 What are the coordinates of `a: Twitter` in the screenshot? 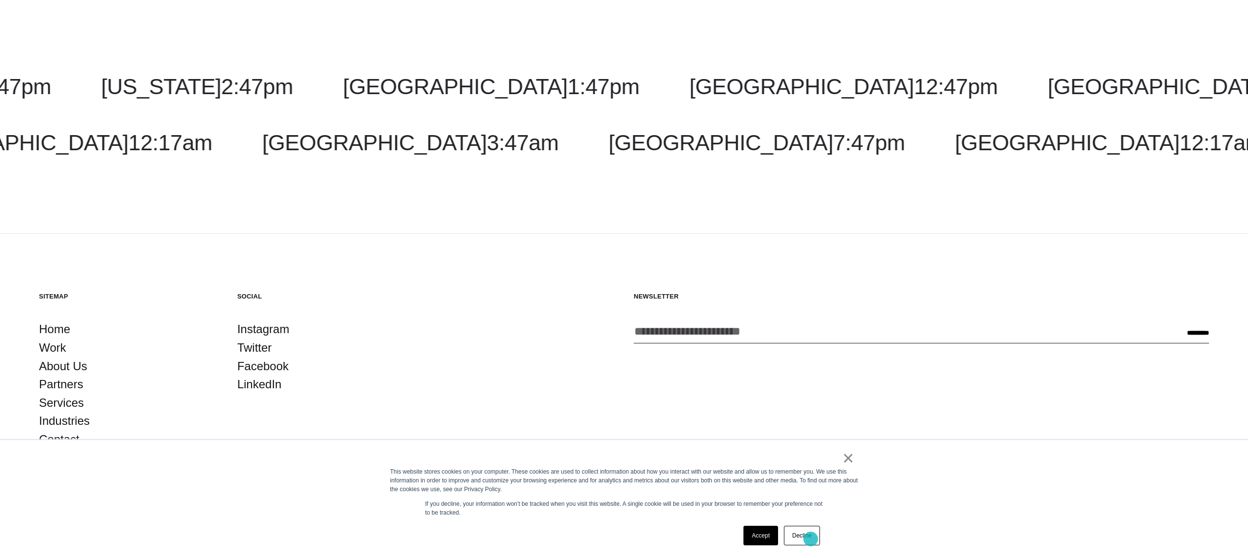 It's located at (254, 348).